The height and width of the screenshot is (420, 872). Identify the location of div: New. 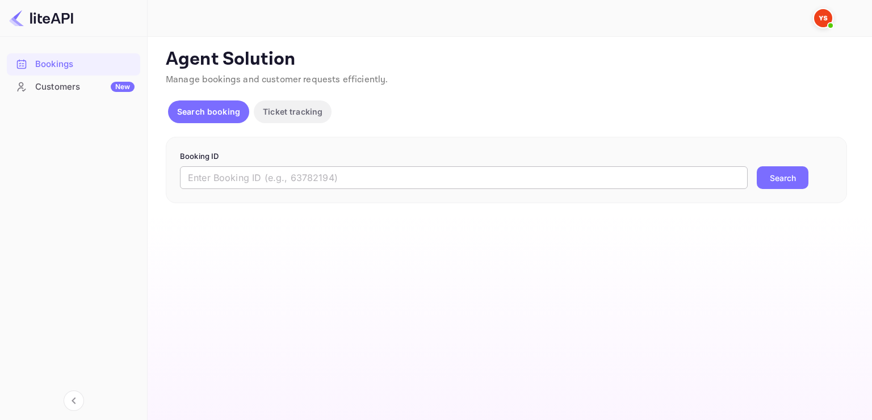
(123, 87).